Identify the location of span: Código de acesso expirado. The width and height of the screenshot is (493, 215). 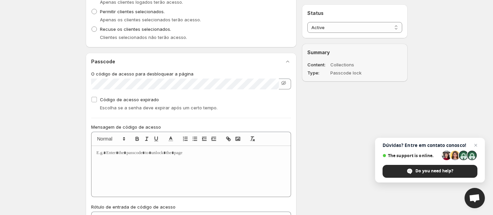
(130, 100).